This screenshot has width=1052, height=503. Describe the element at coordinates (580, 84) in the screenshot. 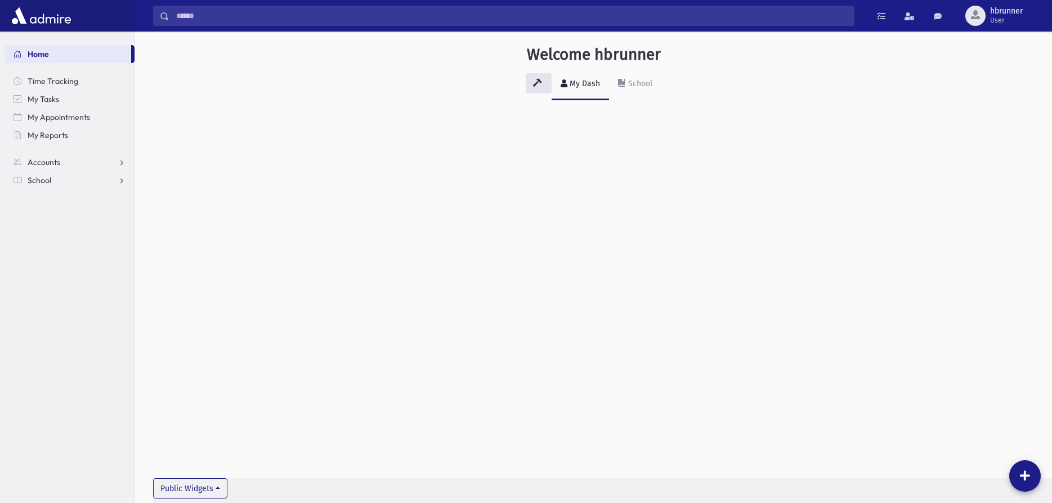

I see `a: My Dash` at that location.